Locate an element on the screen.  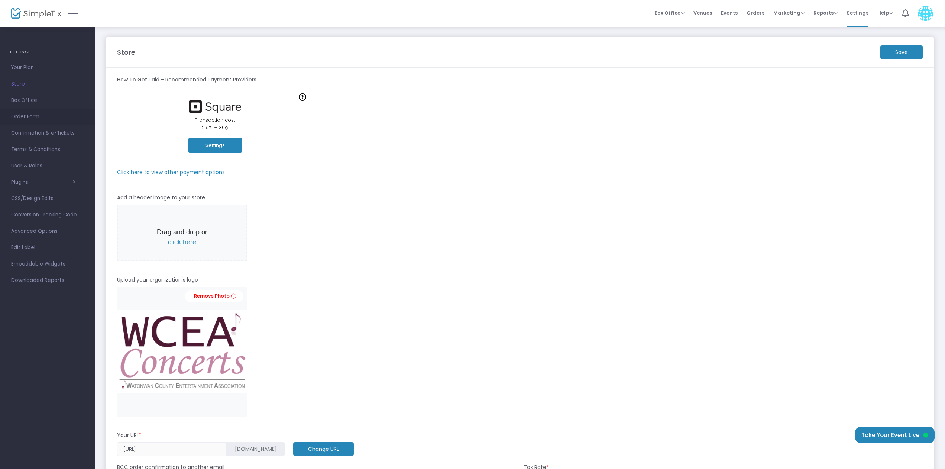
span: Advanced Options is located at coordinates (47, 231).